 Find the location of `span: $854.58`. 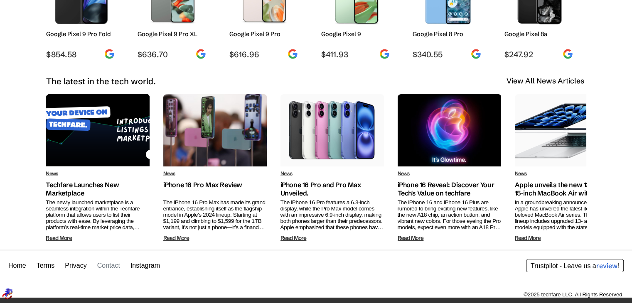

span: $854.58 is located at coordinates (81, 54).